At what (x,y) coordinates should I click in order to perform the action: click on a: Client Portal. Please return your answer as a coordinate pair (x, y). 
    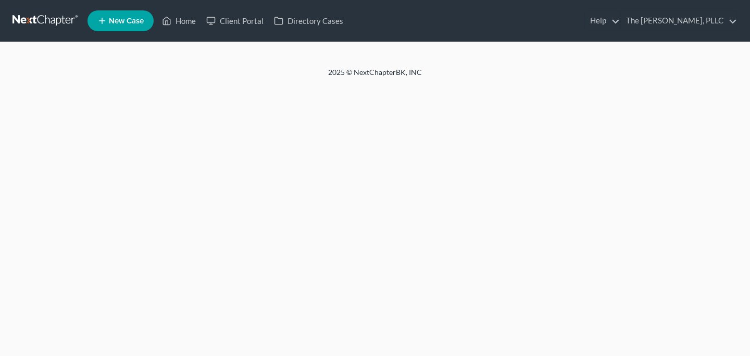
    Looking at the image, I should click on (235, 21).